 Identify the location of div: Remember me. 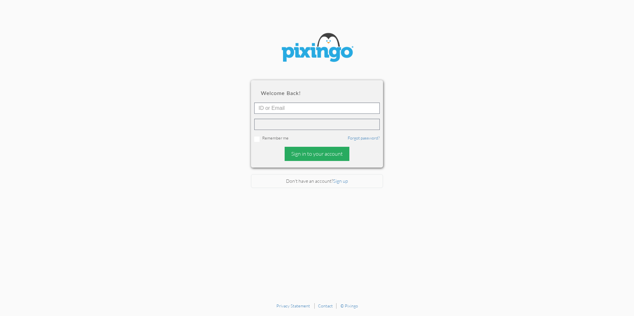
(317, 138).